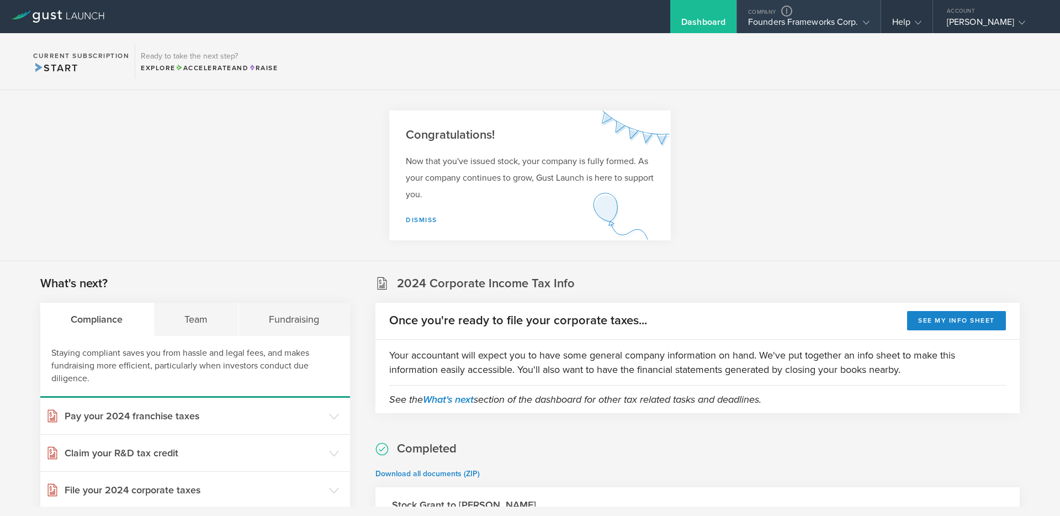  What do you see at coordinates (427, 473) in the screenshot?
I see `a: Download all documents (ZIP)` at bounding box center [427, 473].